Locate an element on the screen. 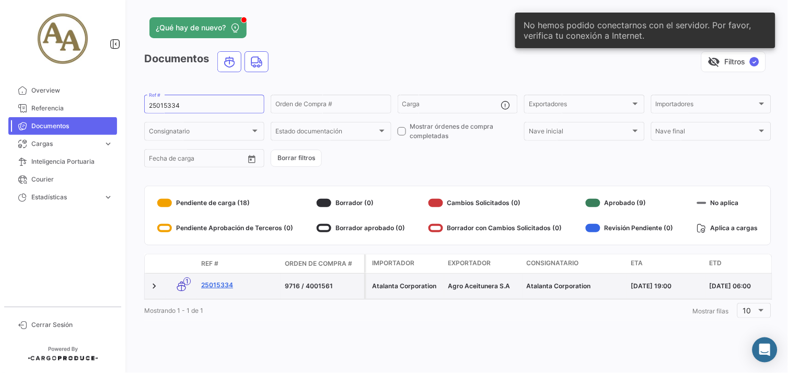  span: Referencia is located at coordinates (72, 108).